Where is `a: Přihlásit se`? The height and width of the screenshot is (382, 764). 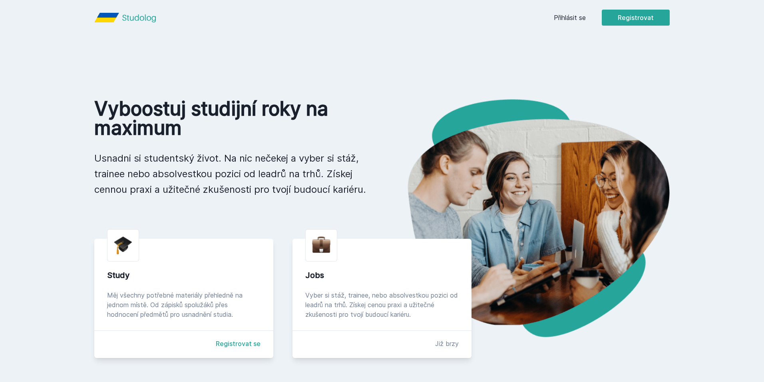 a: Přihlásit se is located at coordinates (570, 18).